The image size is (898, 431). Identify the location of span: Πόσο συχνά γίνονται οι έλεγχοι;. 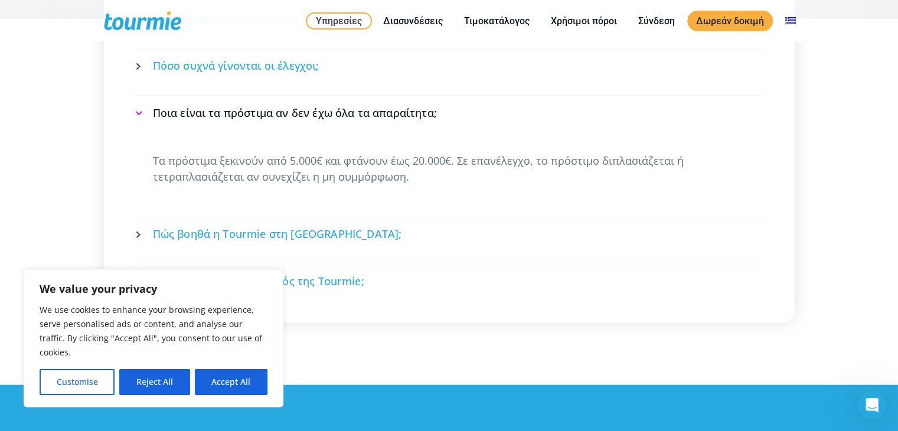
(236, 66).